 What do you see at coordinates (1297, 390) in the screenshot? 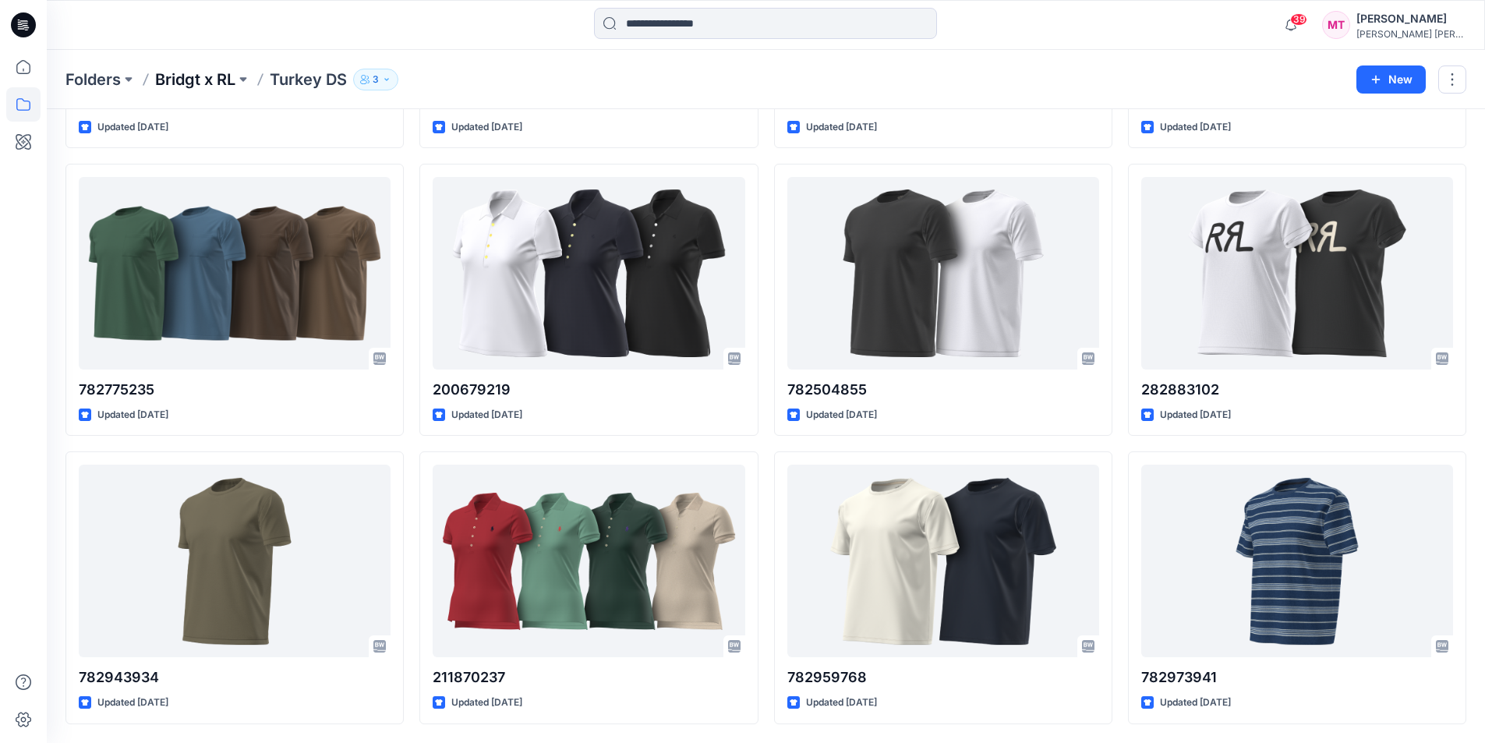
I see `p: 282883102` at bounding box center [1297, 390].